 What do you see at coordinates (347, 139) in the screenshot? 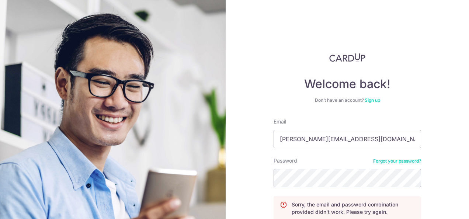
I see `input: Enter your Email` at bounding box center [347, 139].